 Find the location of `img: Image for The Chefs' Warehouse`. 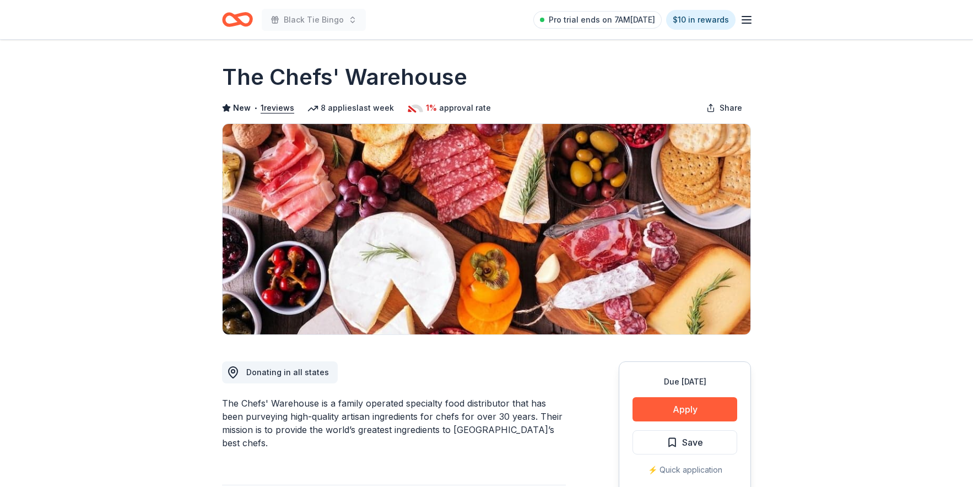

img: Image for The Chefs' Warehouse is located at coordinates (486, 229).